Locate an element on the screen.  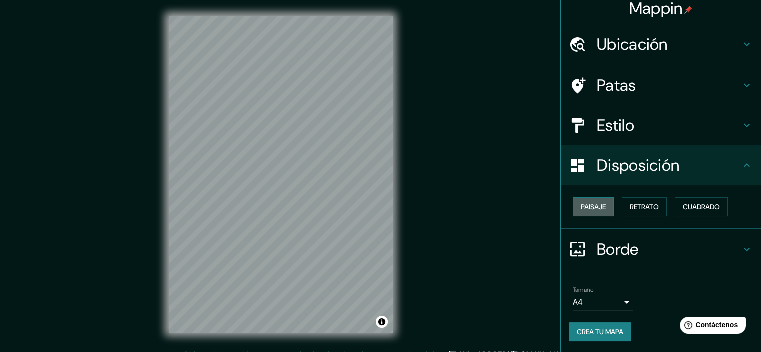
font: Disposición is located at coordinates (638, 165).